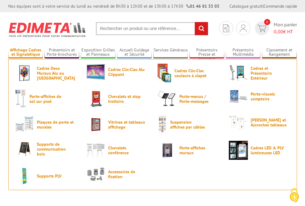  What do you see at coordinates (167, 151) in the screenshot?
I see `img: Porte-affiches muraux` at bounding box center [167, 151].